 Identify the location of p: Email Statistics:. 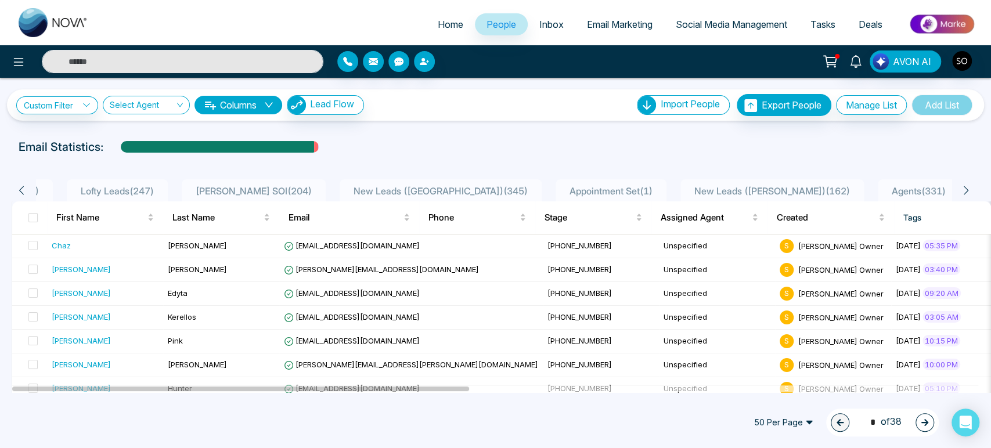
(61, 147).